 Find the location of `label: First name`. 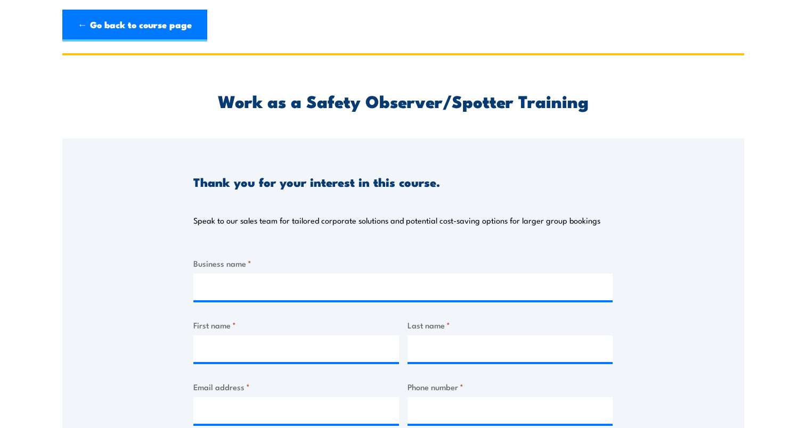

label: First name is located at coordinates (296, 325).